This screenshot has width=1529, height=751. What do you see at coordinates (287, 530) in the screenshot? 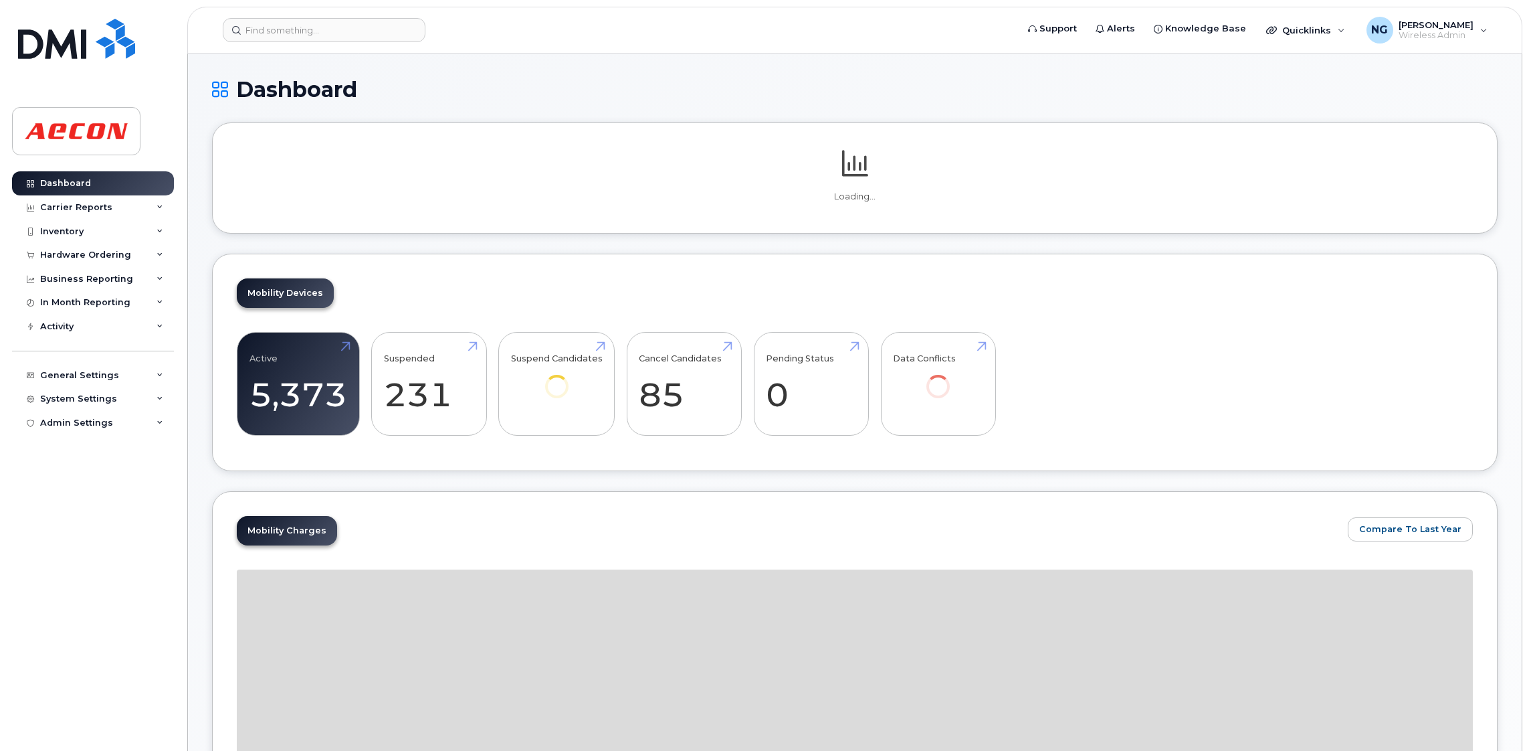
I see `a: Mobility Charges` at bounding box center [287, 530].